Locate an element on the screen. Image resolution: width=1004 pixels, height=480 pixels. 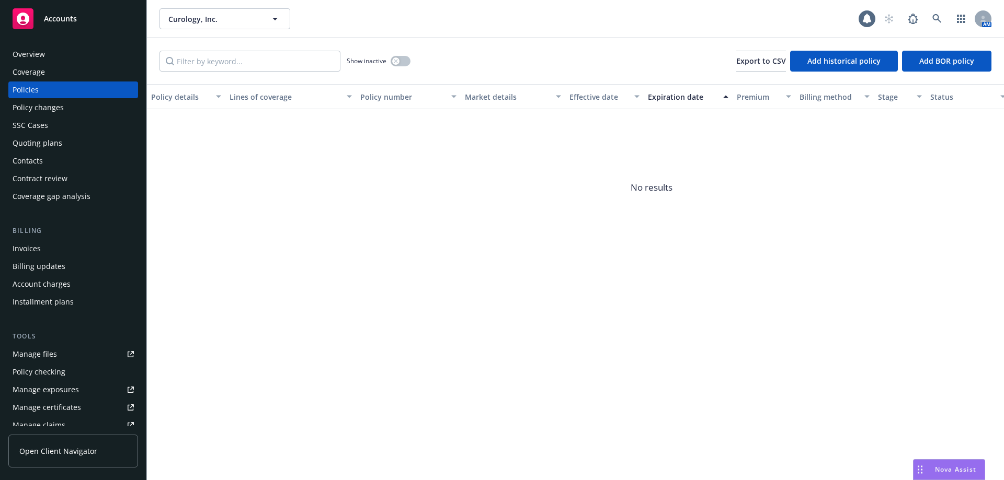
input: Filter by keyword... is located at coordinates (250, 61).